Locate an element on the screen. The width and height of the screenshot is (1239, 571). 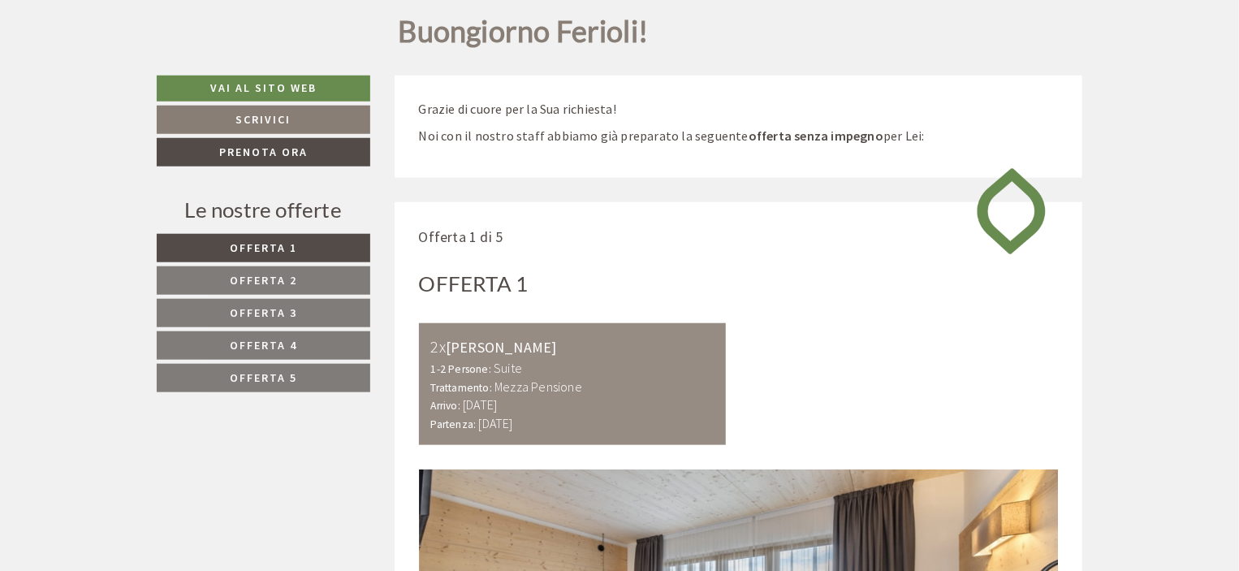
div: giovedì is located at coordinates (319, 27).